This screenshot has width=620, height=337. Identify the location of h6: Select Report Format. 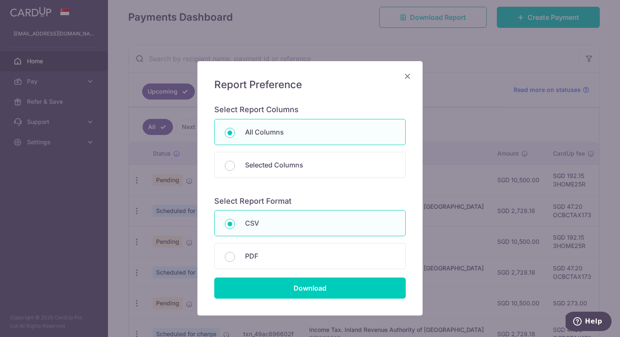
(310, 201).